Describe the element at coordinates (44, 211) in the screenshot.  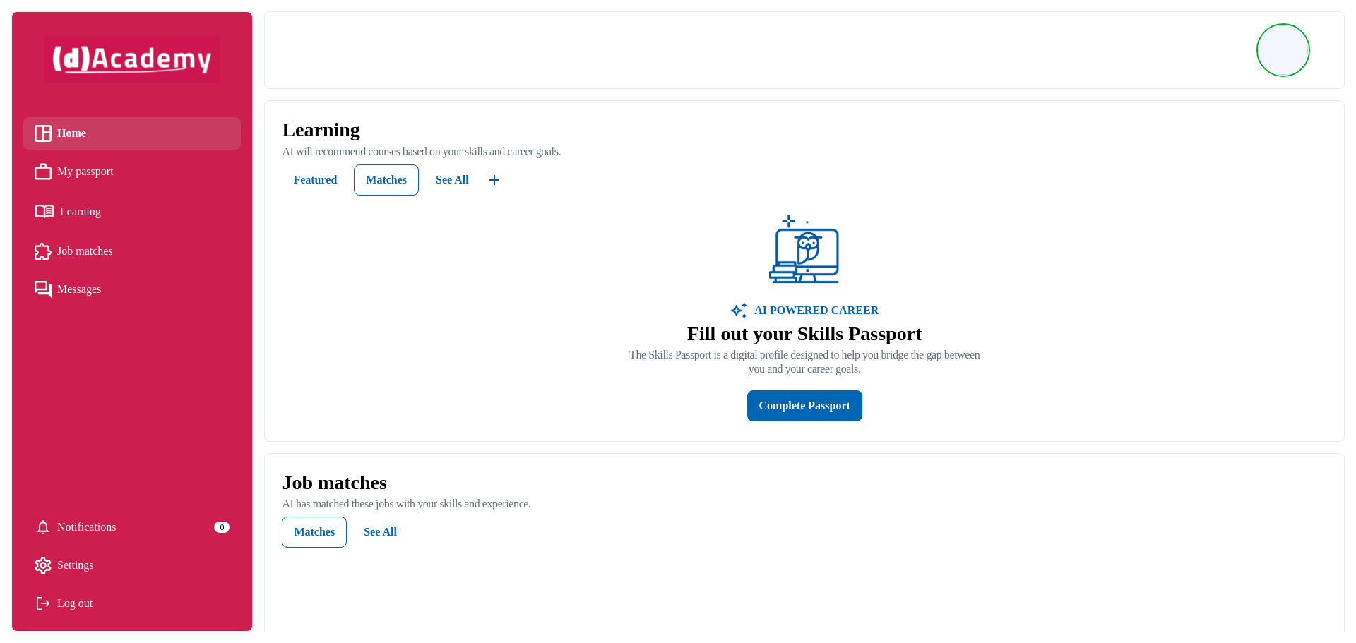
I see `img: Learning icon` at that location.